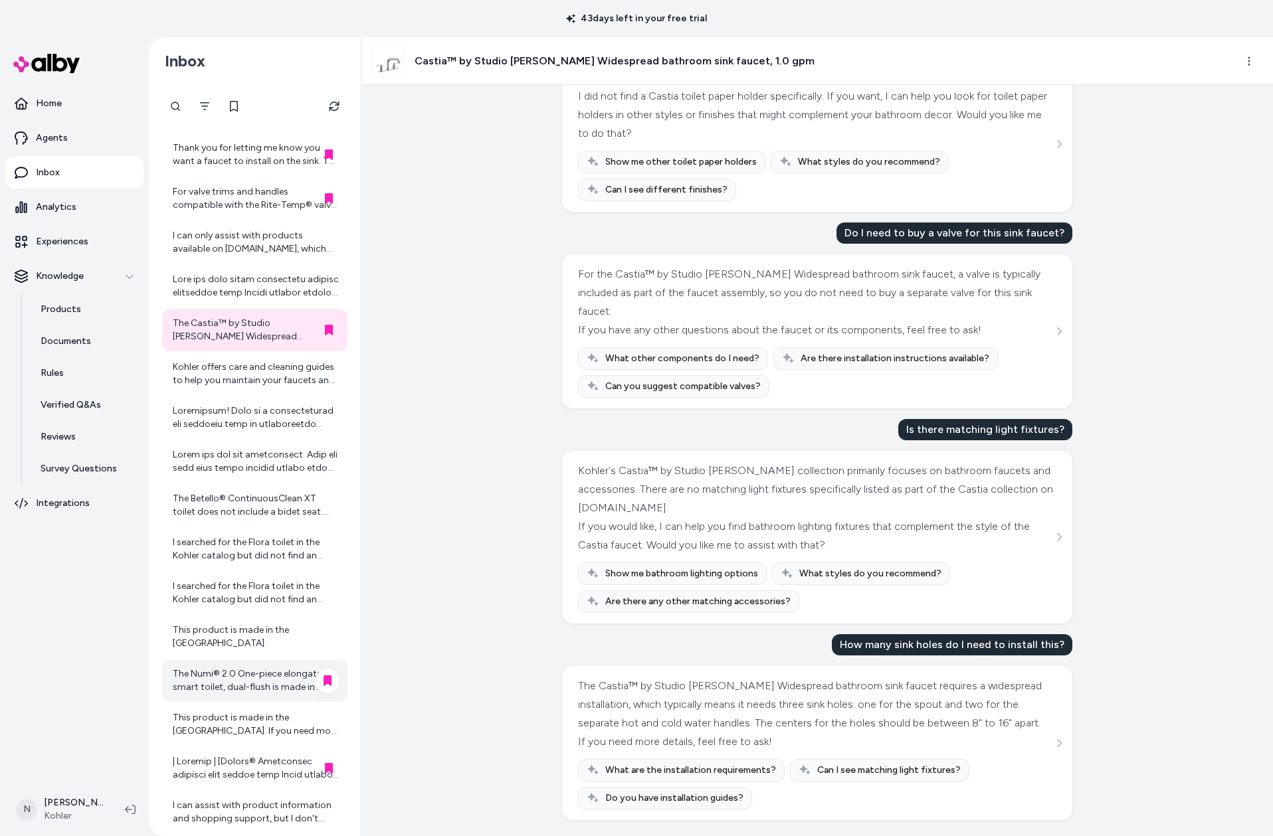  What do you see at coordinates (256, 812) in the screenshot?
I see `div: I can assist with product information and shopping support, but I don't provide installation tips...` at bounding box center [256, 812].